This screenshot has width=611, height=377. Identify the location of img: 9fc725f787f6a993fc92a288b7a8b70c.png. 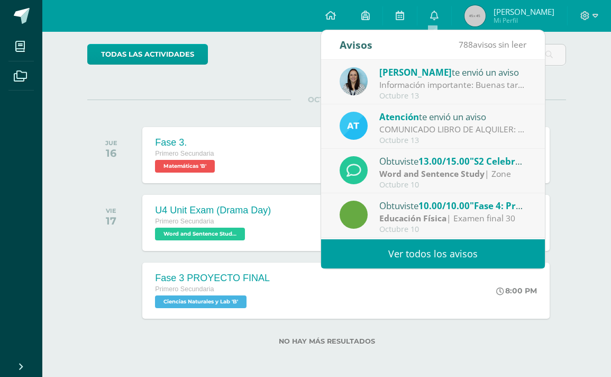
(354, 125).